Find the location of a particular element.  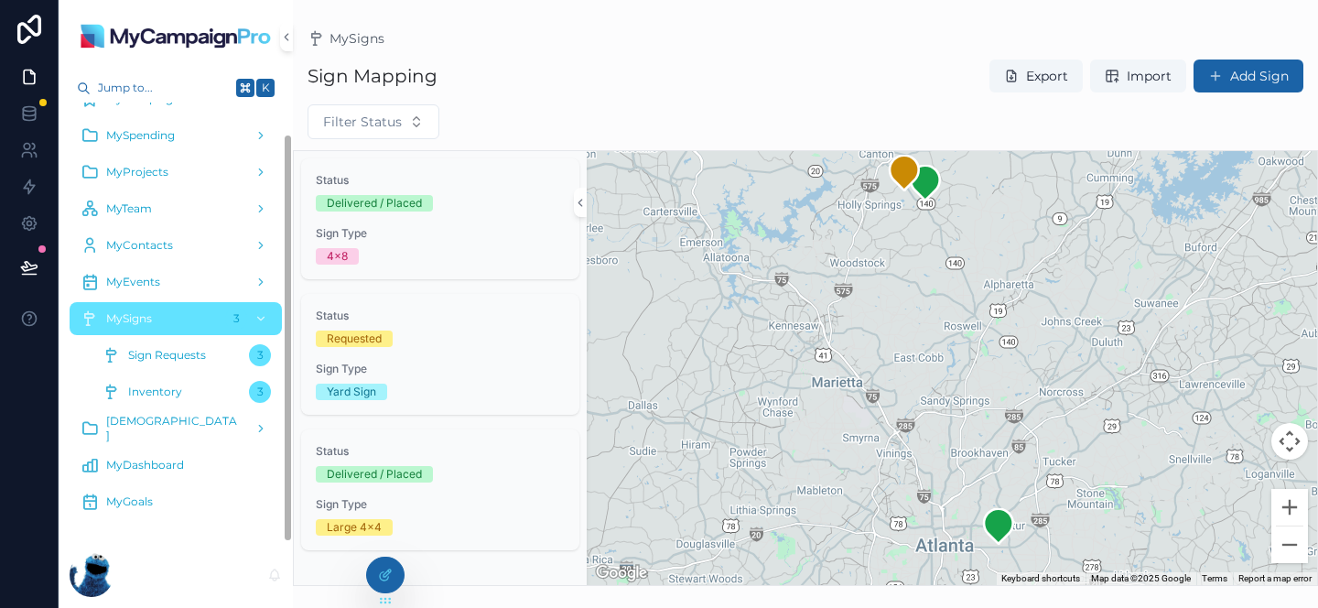

a: Report a map error is located at coordinates (1275, 578).